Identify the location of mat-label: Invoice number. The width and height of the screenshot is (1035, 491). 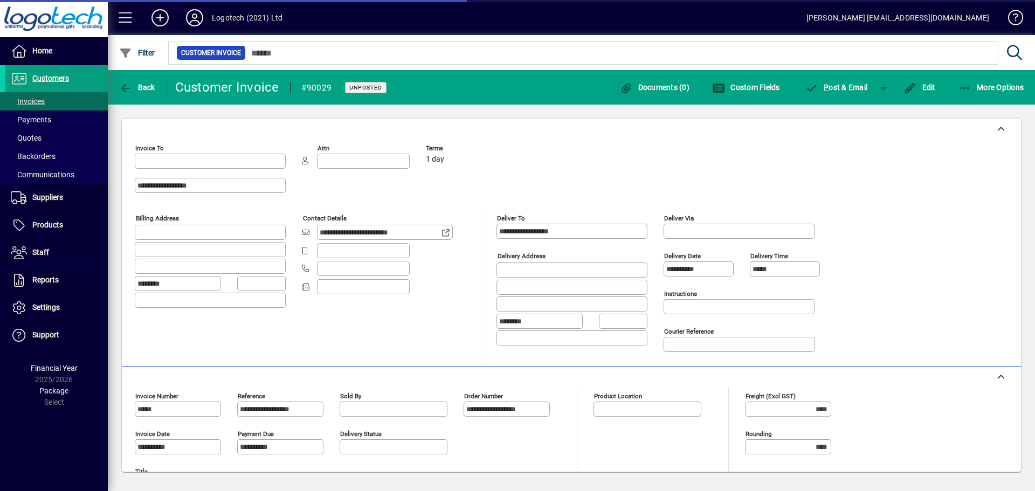
(157, 396).